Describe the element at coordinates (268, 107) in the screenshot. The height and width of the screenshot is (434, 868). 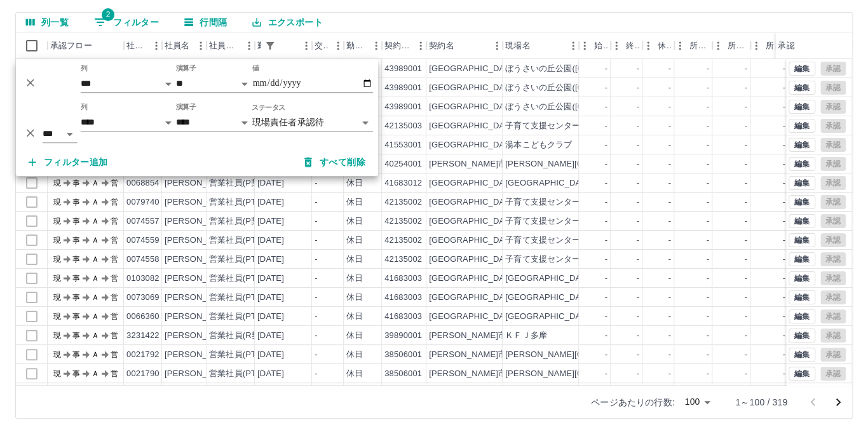
I see `label: ステータス` at that location.